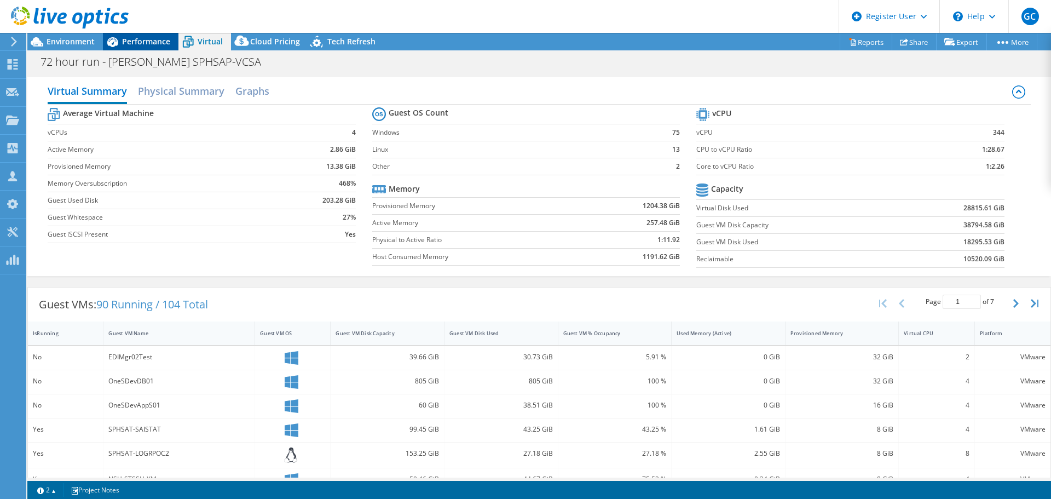  Describe the element at coordinates (108, 113) in the screenshot. I see `b: Average Virtual Machine` at that location.